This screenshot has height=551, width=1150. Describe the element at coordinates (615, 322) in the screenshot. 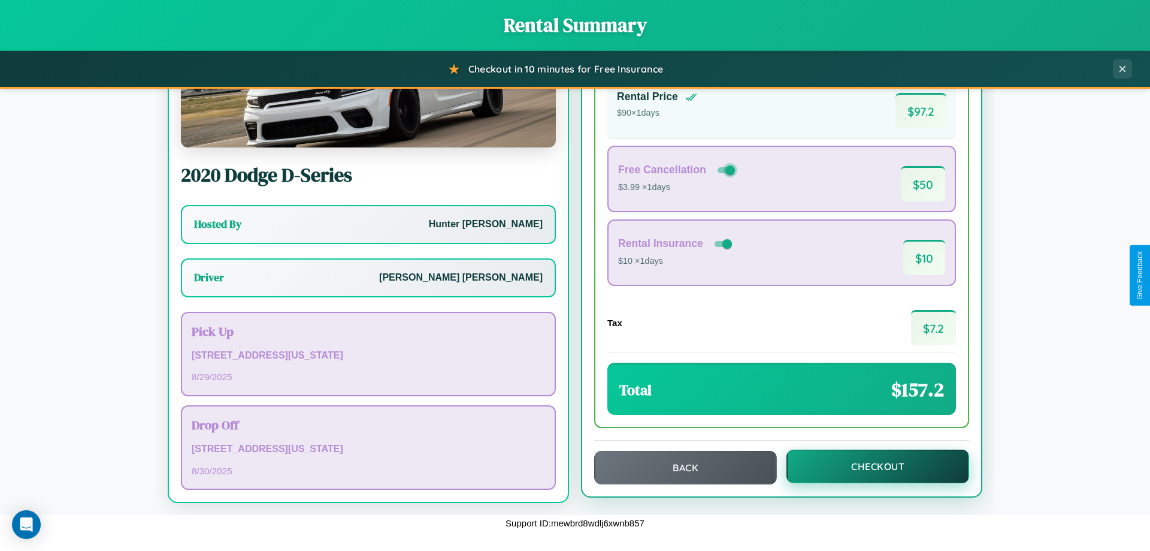

I see `h4: Tax` at that location.